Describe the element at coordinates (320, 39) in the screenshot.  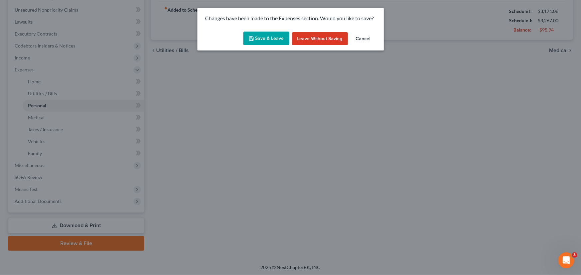
I see `button: Leave without Saving` at that location.